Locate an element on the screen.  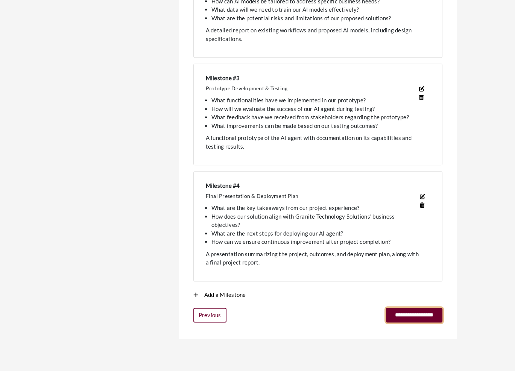
li: What feedback have we received from stakeholders regarding the prototype? is located at coordinates (315, 117).